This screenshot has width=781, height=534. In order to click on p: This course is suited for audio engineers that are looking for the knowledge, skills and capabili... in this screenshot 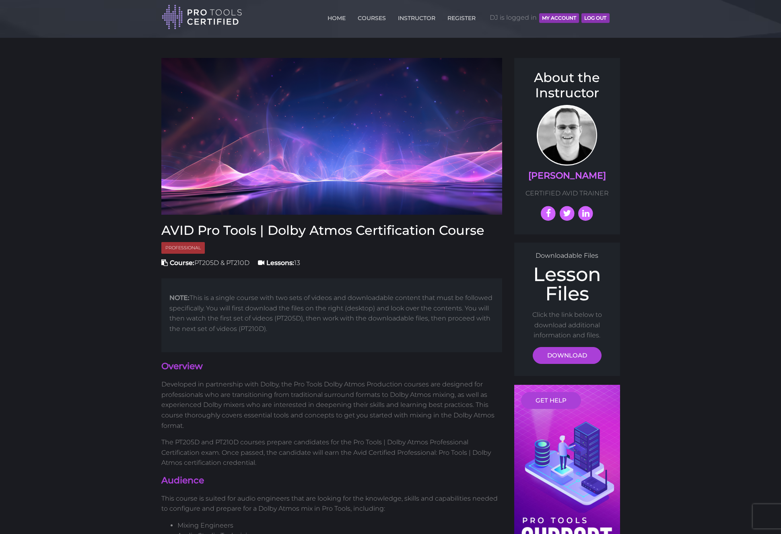, I will do `click(332, 504)`.